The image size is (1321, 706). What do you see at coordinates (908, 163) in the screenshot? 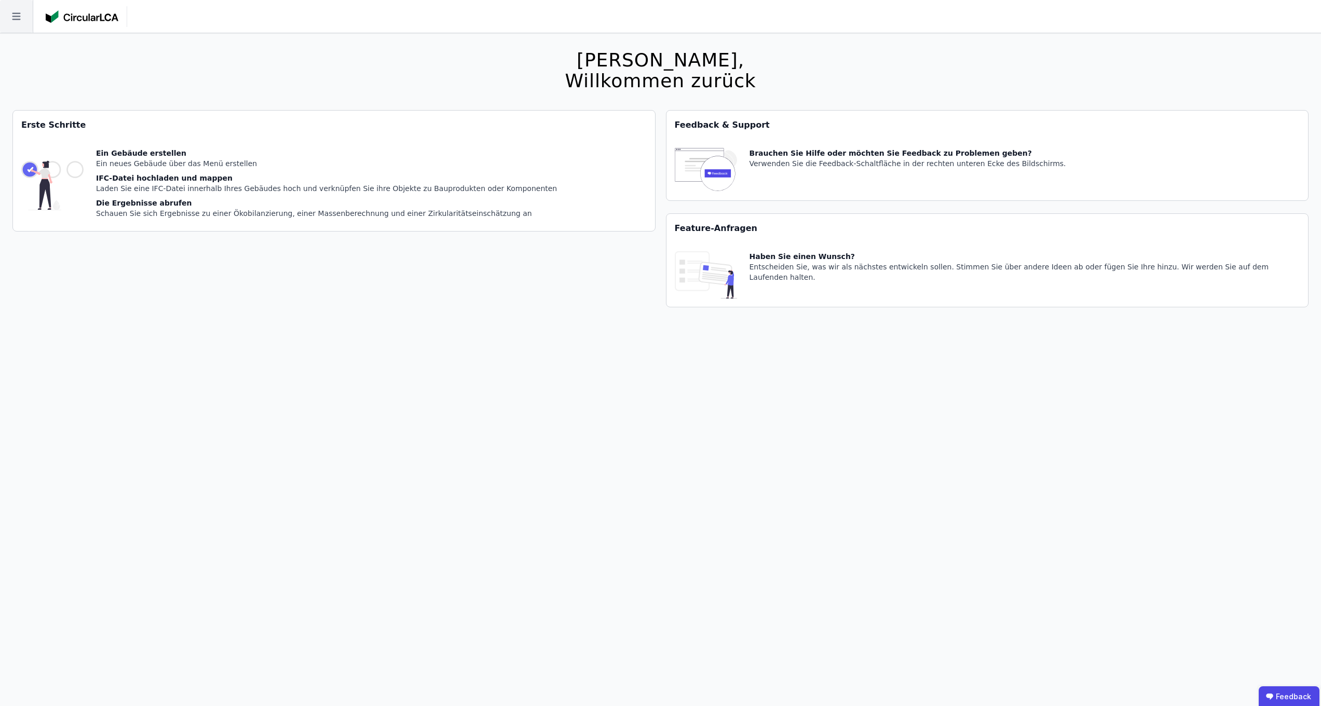
I see `div: Verwenden Sie die Feedback-Schaltfläche in der rechten unteren Ecke des Bildschirms.` at bounding box center [908, 163].